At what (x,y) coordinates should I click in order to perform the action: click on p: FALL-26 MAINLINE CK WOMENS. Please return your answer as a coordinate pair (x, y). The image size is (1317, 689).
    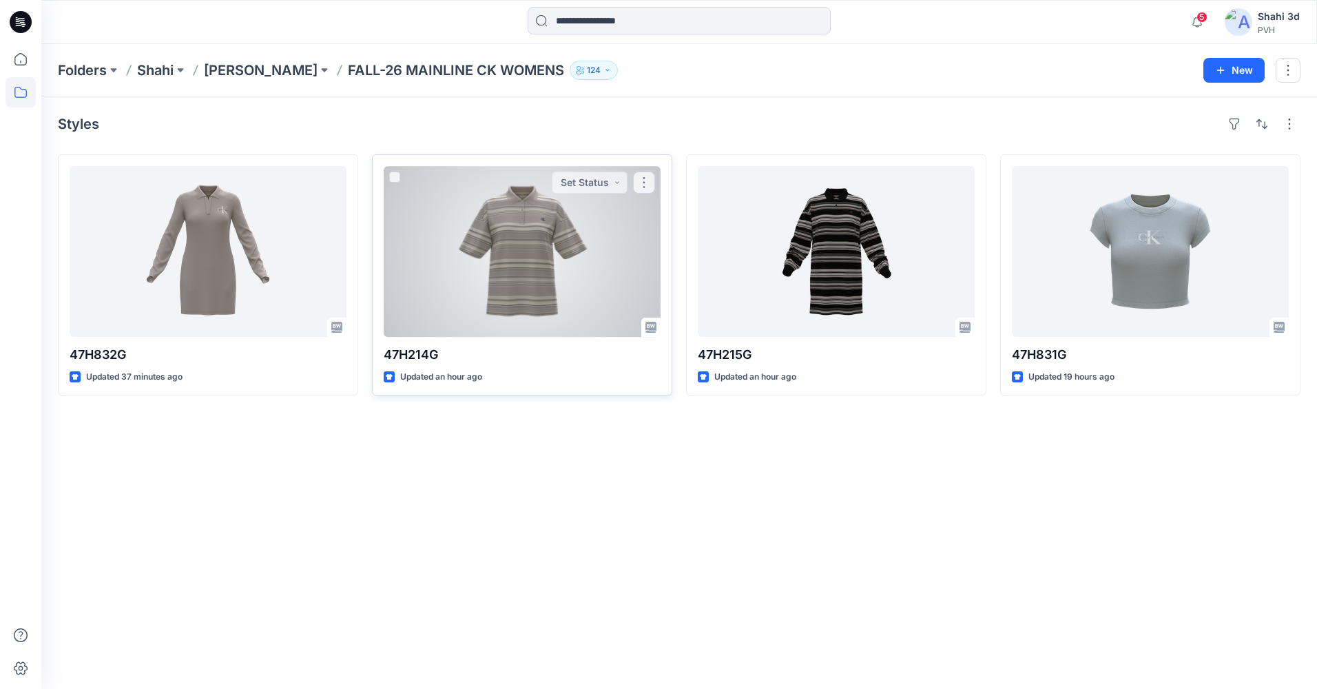
    Looking at the image, I should click on (456, 70).